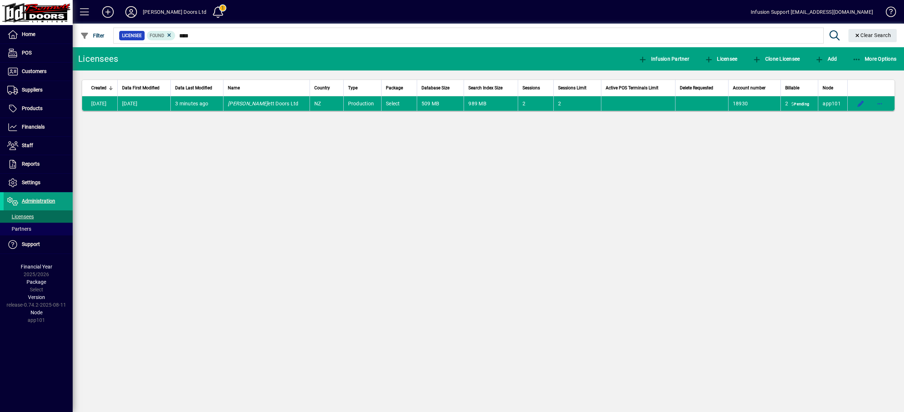 The width and height of the screenshot is (904, 412). Describe the element at coordinates (754, 104) in the screenshot. I see `td: 18930` at that location.